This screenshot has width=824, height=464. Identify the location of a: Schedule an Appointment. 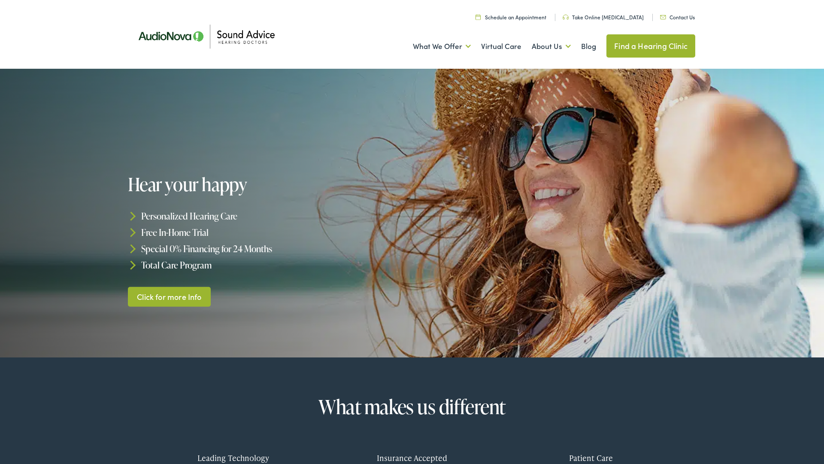
(511, 17).